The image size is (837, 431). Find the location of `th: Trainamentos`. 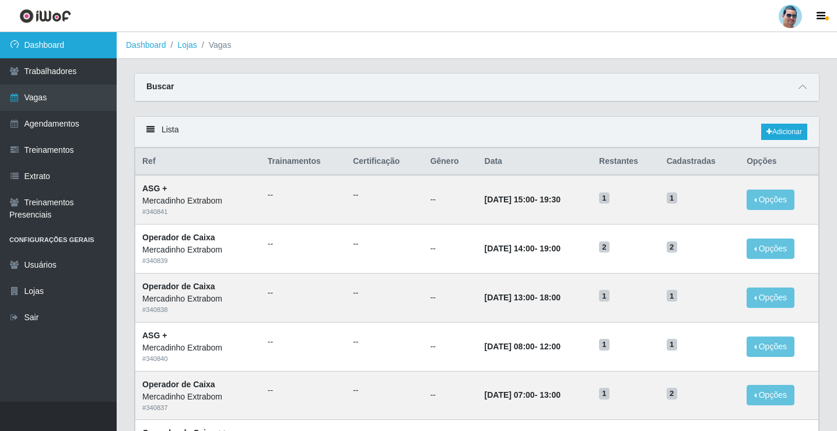

th: Trainamentos is located at coordinates (303, 161).